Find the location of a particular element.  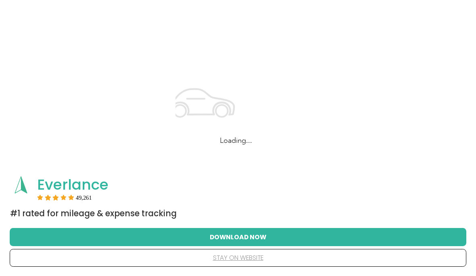

span: #1 Rated for Mileage & Expense Tracking is located at coordinates (93, 213).